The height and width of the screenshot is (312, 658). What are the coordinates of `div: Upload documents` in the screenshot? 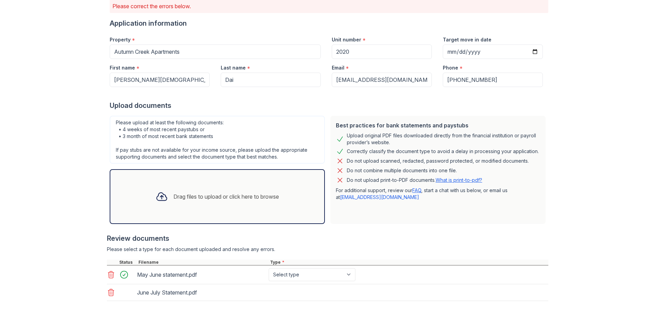 It's located at (329, 105).